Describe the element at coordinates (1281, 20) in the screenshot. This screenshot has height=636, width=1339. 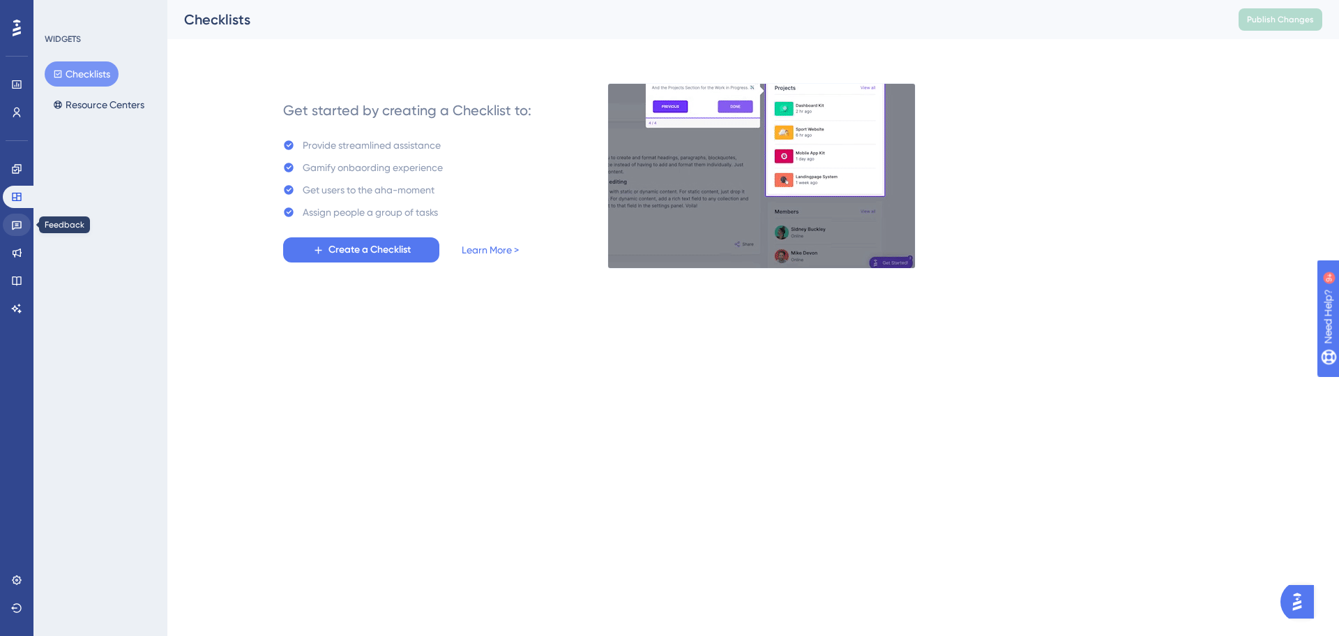
I see `span: Publish Changes` at that location.